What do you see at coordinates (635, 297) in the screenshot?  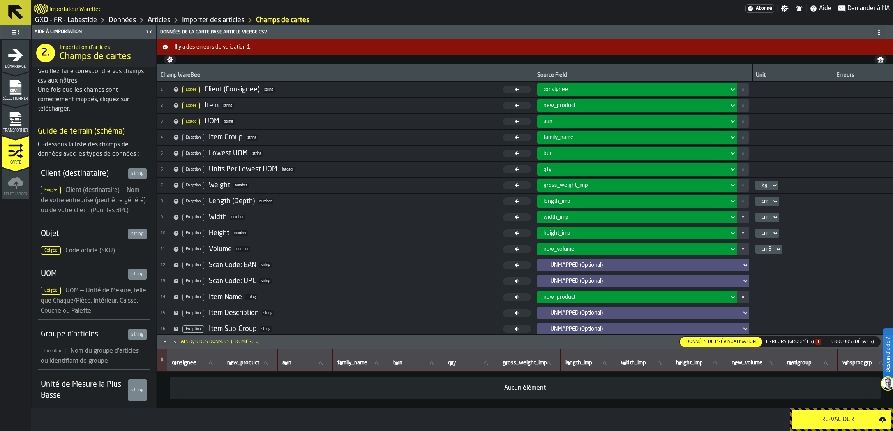 I see `div: DropdownMenuValue-new_product` at bounding box center [635, 297].